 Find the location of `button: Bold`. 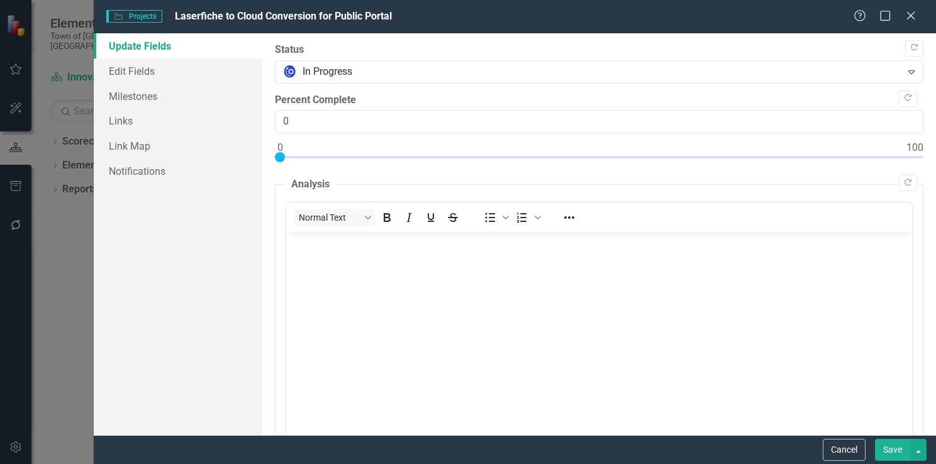

button: Bold is located at coordinates (387, 218).